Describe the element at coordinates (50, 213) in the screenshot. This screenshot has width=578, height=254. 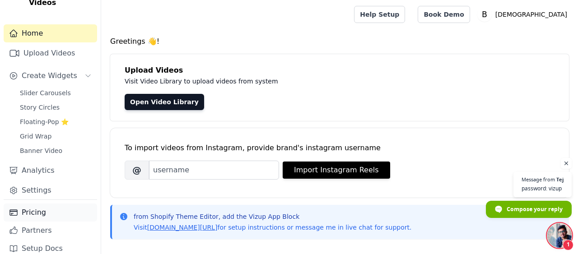
I see `a: Pricing` at that location.